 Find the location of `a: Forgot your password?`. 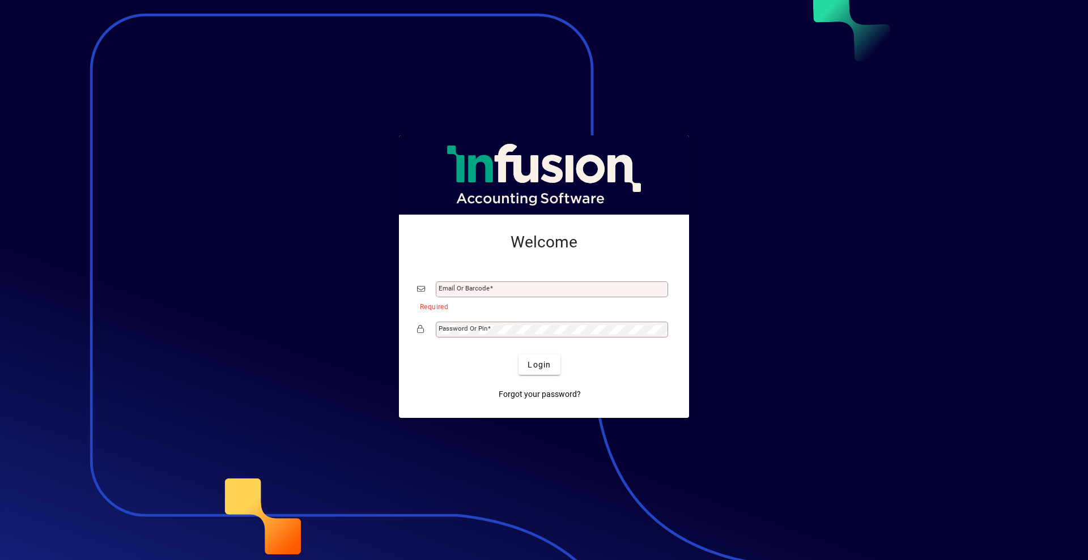

a: Forgot your password? is located at coordinates (539, 394).